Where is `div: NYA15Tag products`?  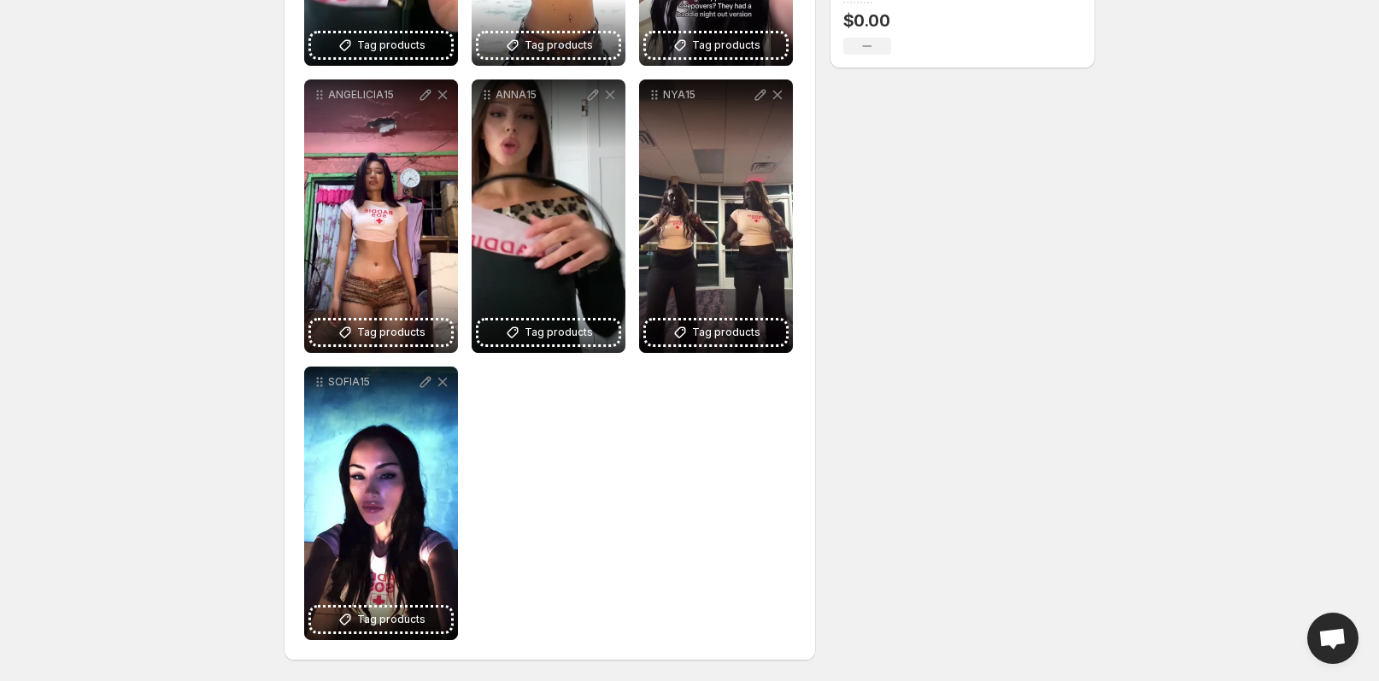
div: NYA15Tag products is located at coordinates (716, 216).